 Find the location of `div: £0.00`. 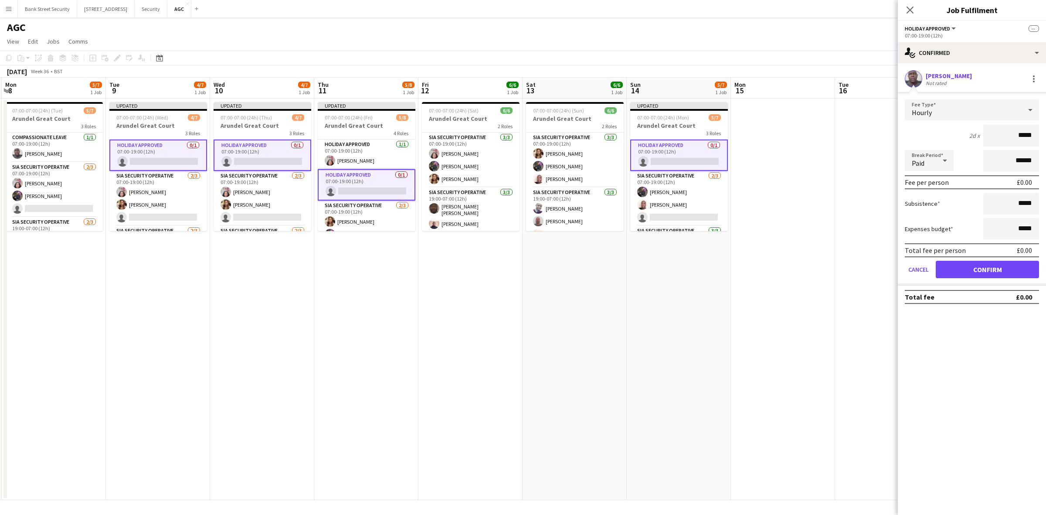

div: £0.00 is located at coordinates (1025, 250).